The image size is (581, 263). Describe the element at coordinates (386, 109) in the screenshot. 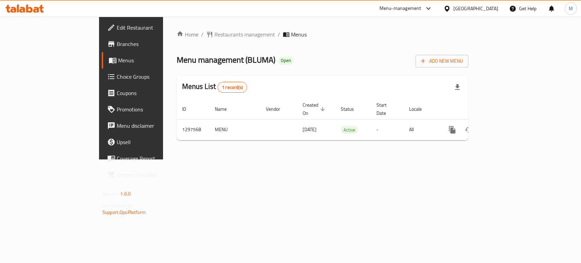

I see `span: Start Date` at that location.